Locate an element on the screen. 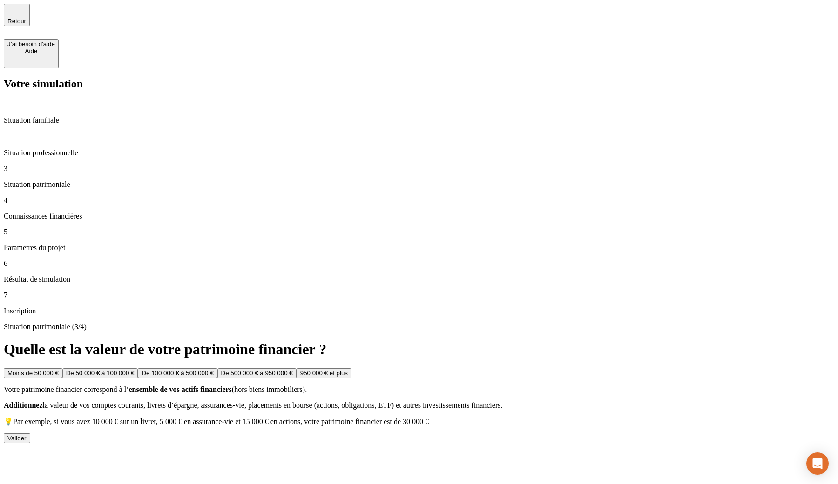 This screenshot has width=838, height=484. p: 💡Par exemple, si vous avez 10 000 € sur un livret, 5 000 € en assurance-vie et 15 000 € en action... is located at coordinates (419, 422).